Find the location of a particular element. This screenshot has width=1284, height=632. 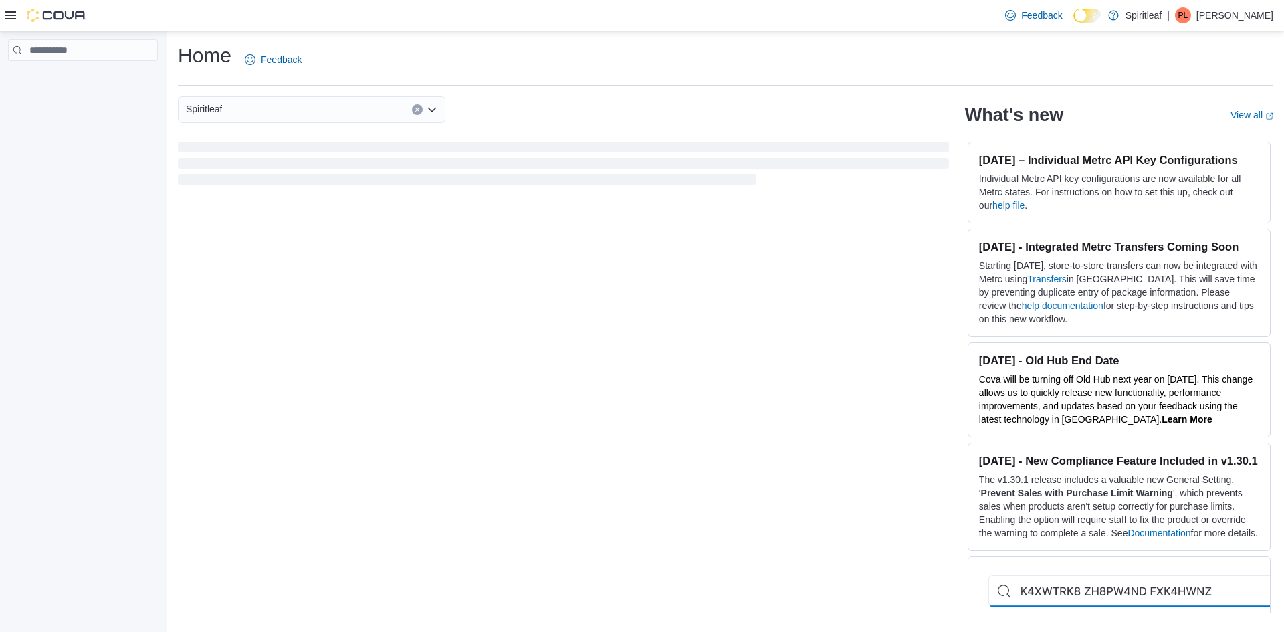

h2: What's new is located at coordinates (1014, 115).